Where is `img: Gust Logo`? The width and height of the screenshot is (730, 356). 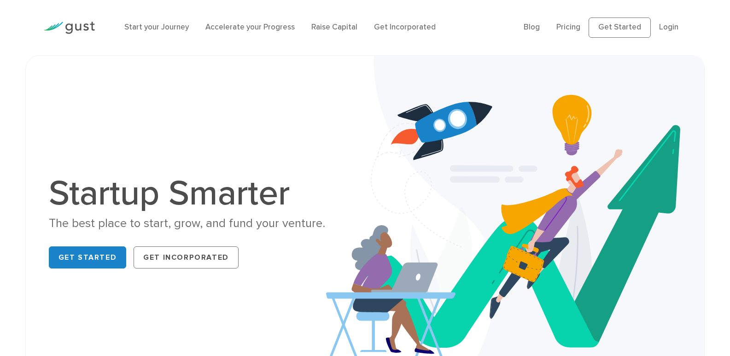 img: Gust Logo is located at coordinates (69, 28).